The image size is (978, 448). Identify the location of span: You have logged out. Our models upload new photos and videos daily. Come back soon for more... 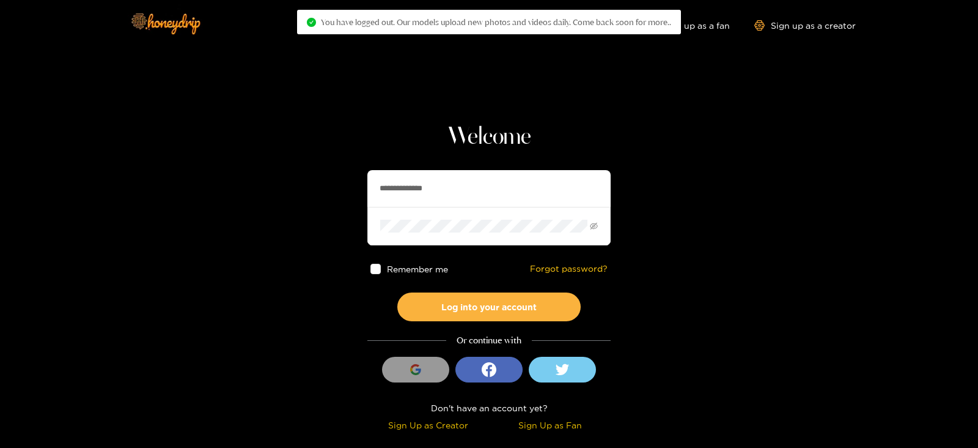
(496, 22).